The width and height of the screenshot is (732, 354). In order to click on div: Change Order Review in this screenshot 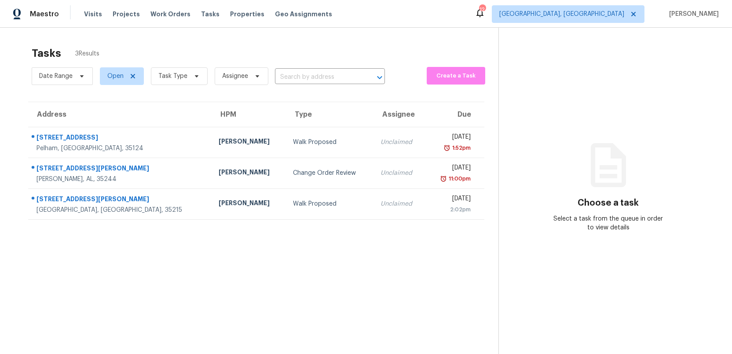, I will do `click(329, 173)`.